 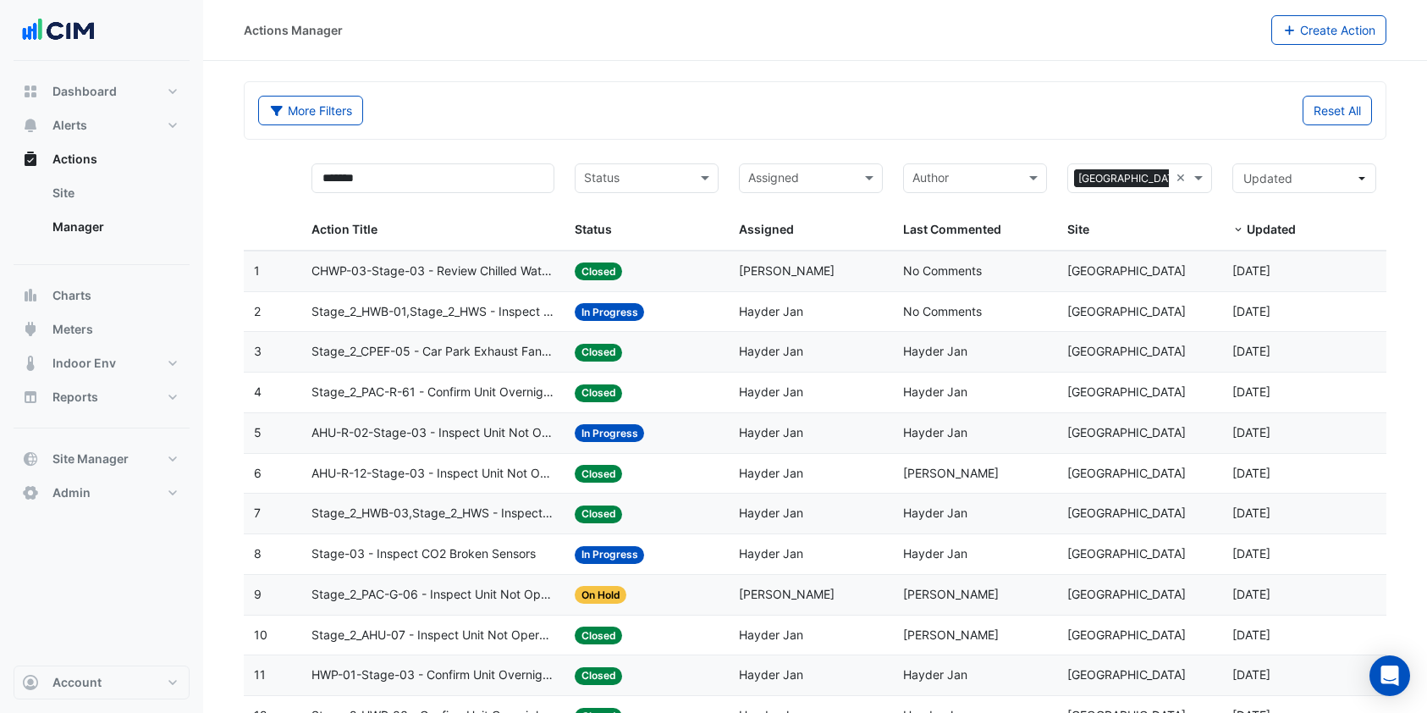 I want to click on app-icon: Admin, so click(x=30, y=493).